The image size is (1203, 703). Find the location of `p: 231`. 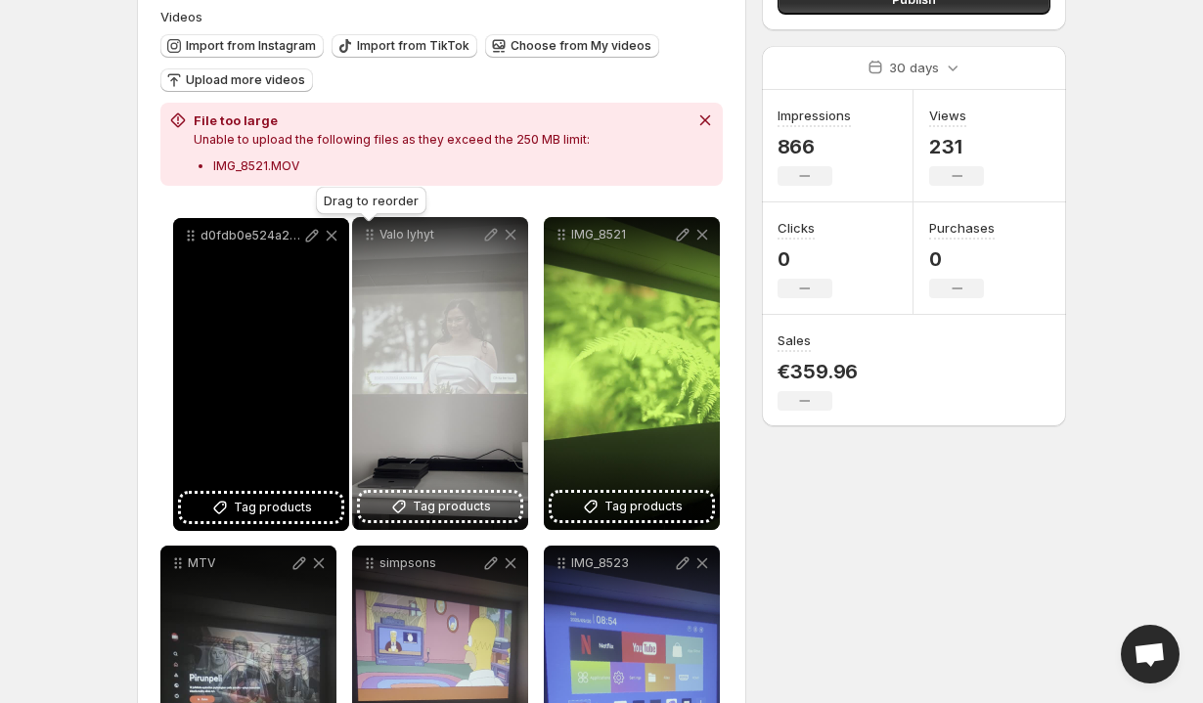

p: 231 is located at coordinates (956, 147).